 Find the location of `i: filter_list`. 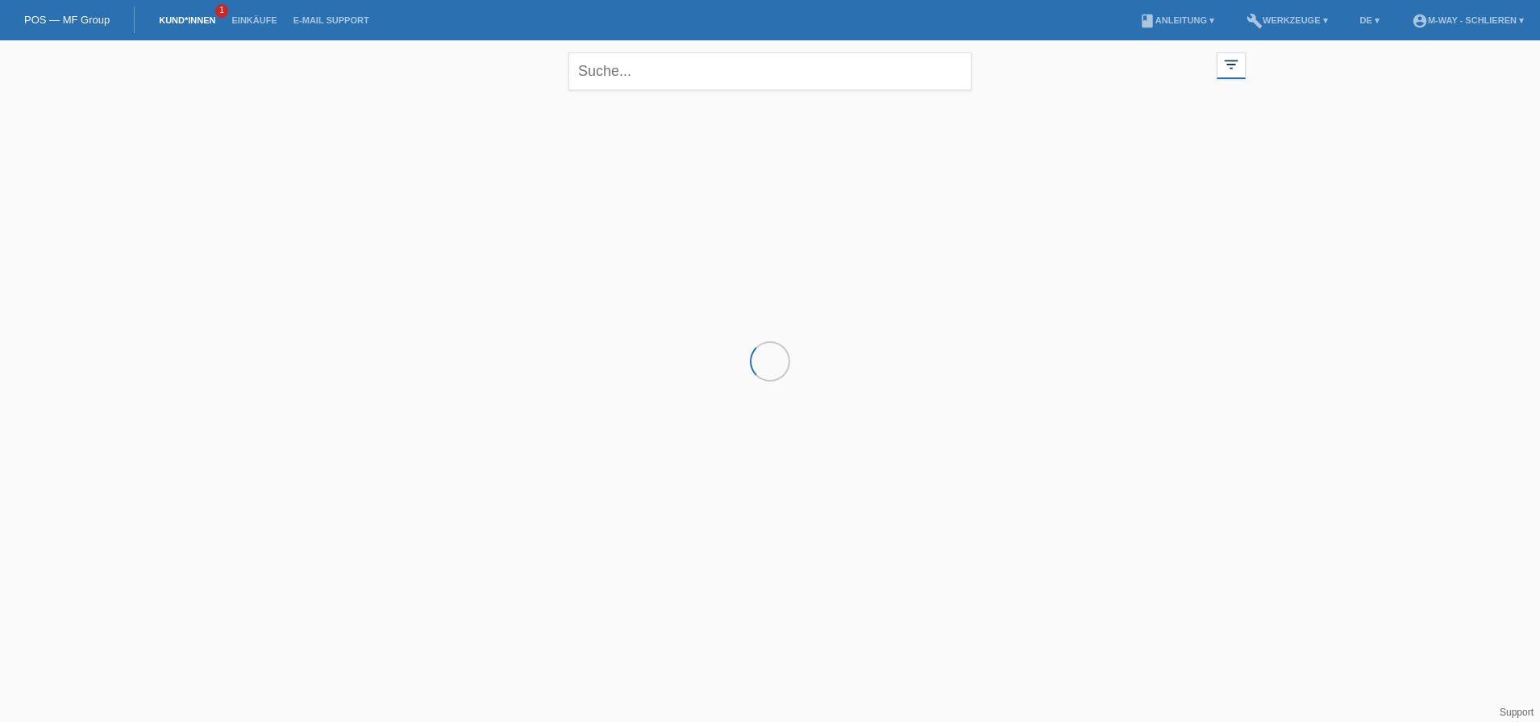

i: filter_list is located at coordinates (1231, 65).